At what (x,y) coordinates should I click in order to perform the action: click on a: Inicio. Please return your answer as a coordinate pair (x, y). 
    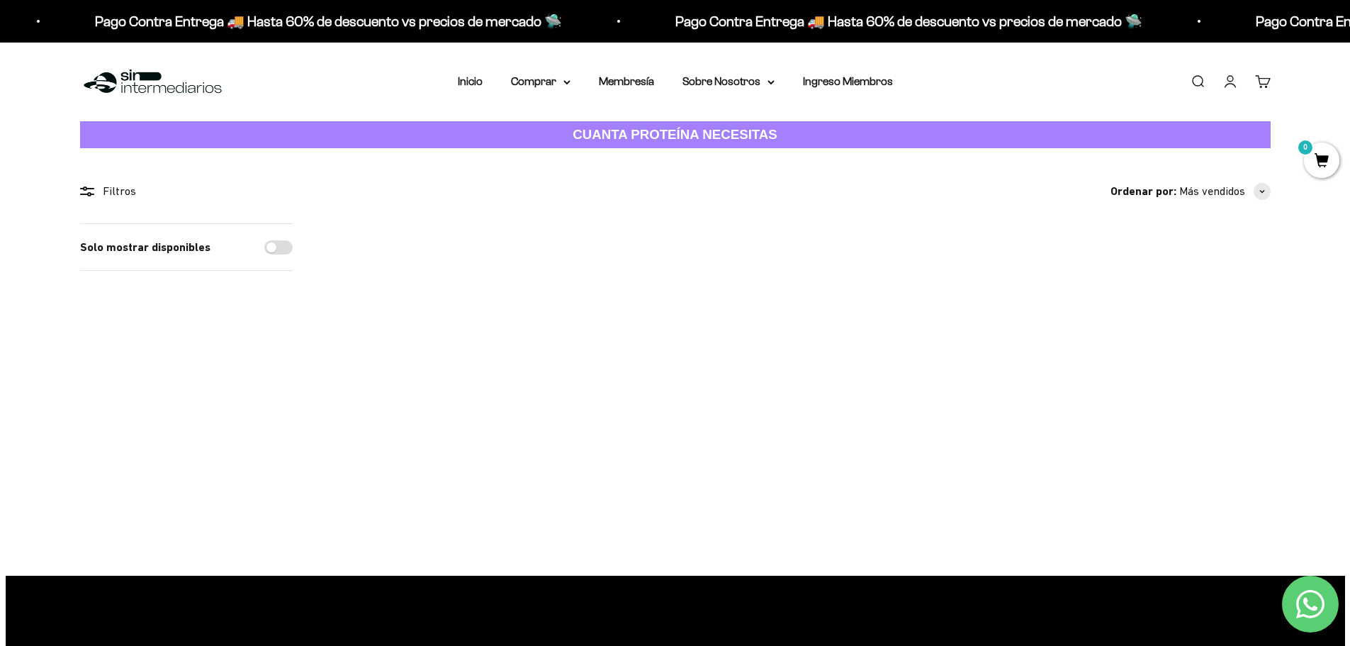
    Looking at the image, I should click on (470, 81).